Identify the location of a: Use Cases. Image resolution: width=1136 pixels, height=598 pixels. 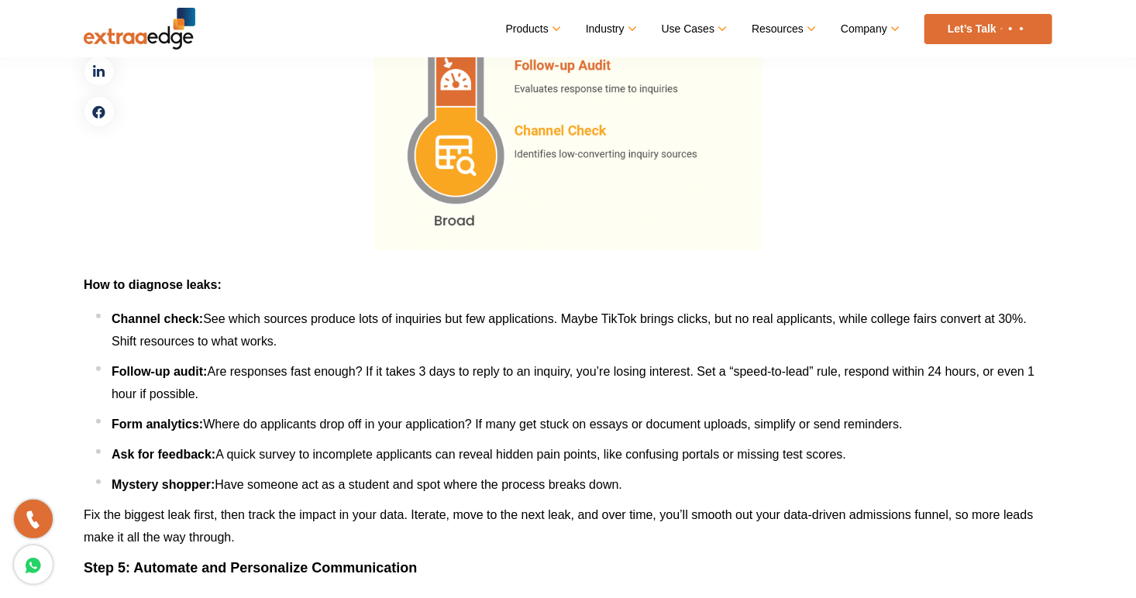
(693, 29).